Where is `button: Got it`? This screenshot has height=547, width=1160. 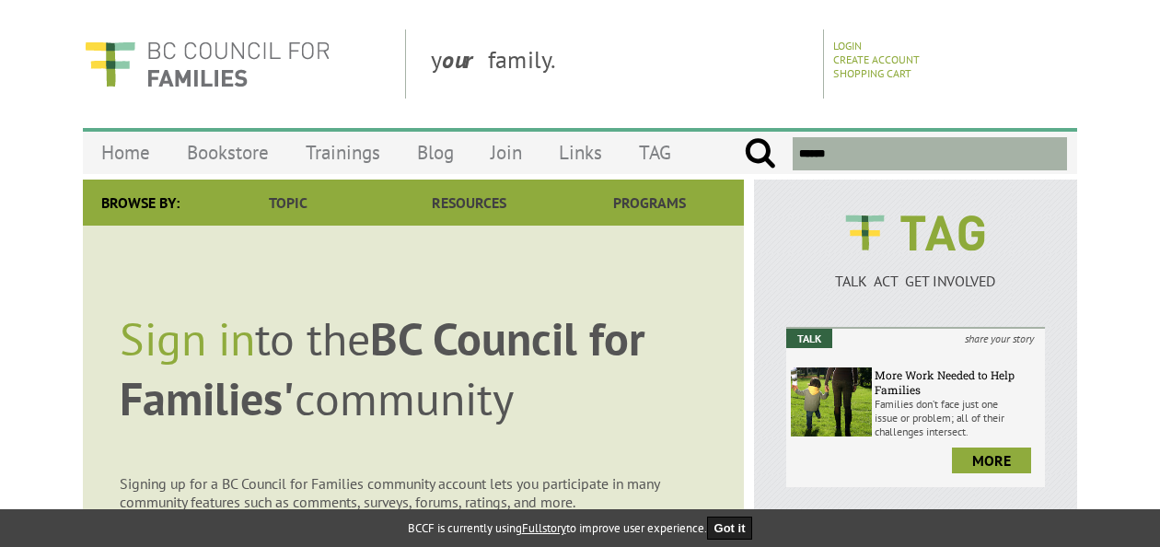
button: Got it is located at coordinates (730, 528).